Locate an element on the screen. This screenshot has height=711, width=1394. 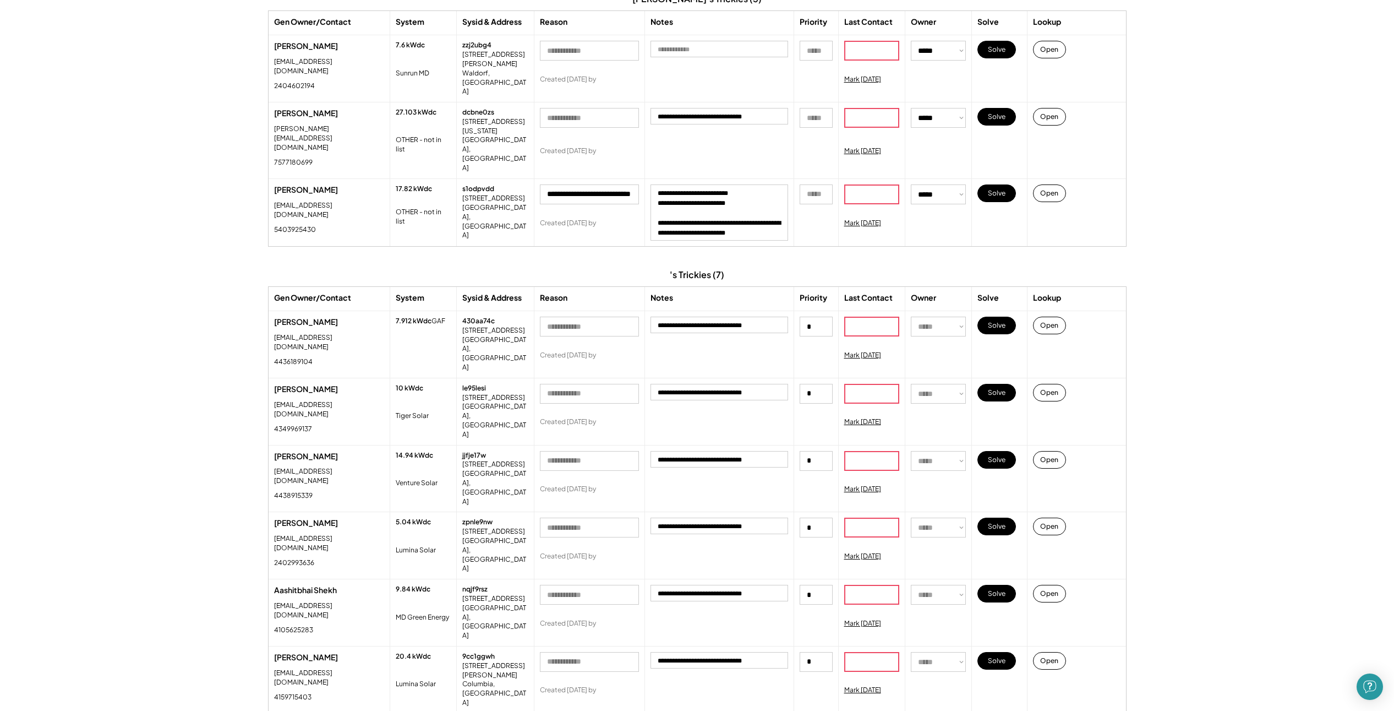
div: le95lesi is located at coordinates (474, 388).